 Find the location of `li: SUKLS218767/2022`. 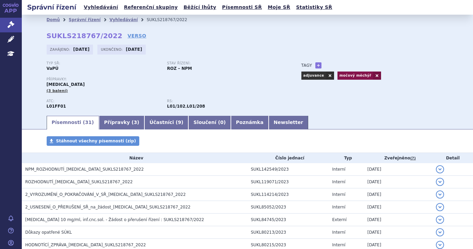

li: SUKLS218767/2022 is located at coordinates (171, 20).